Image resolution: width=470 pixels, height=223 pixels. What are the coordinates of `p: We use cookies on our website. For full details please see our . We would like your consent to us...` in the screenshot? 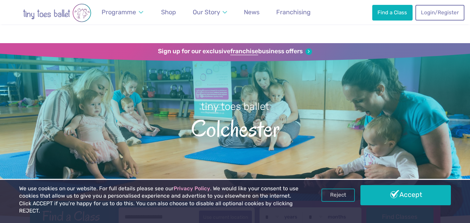 It's located at (159, 200).